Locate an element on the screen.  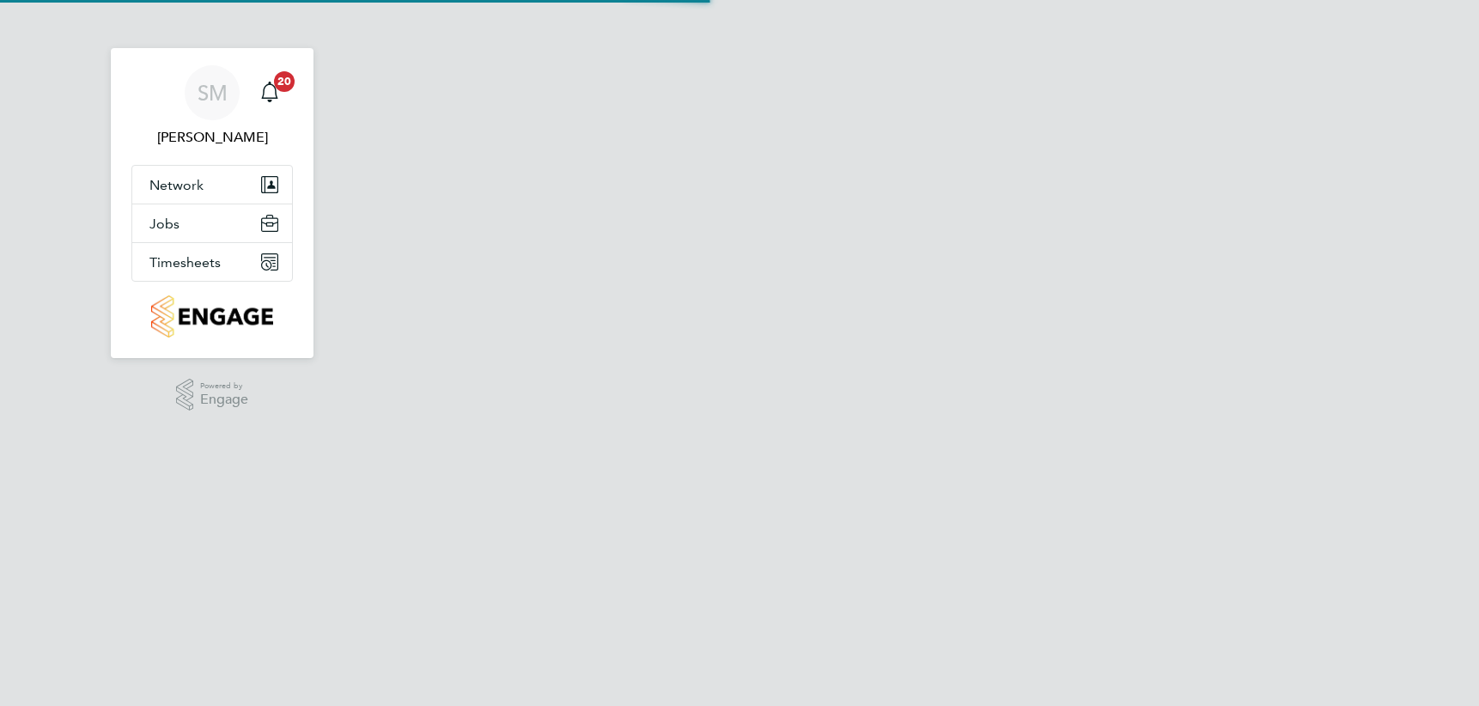
a: 20 is located at coordinates (270, 93).